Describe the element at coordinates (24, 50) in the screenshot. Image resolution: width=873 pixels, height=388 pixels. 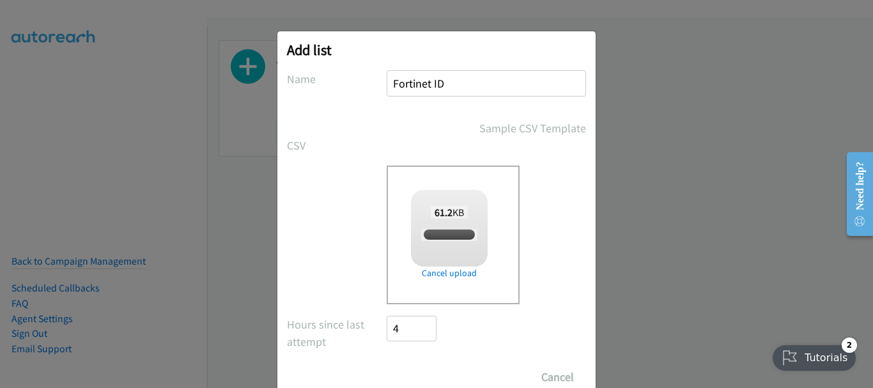
I see `div: Open Resource Center` at that location.